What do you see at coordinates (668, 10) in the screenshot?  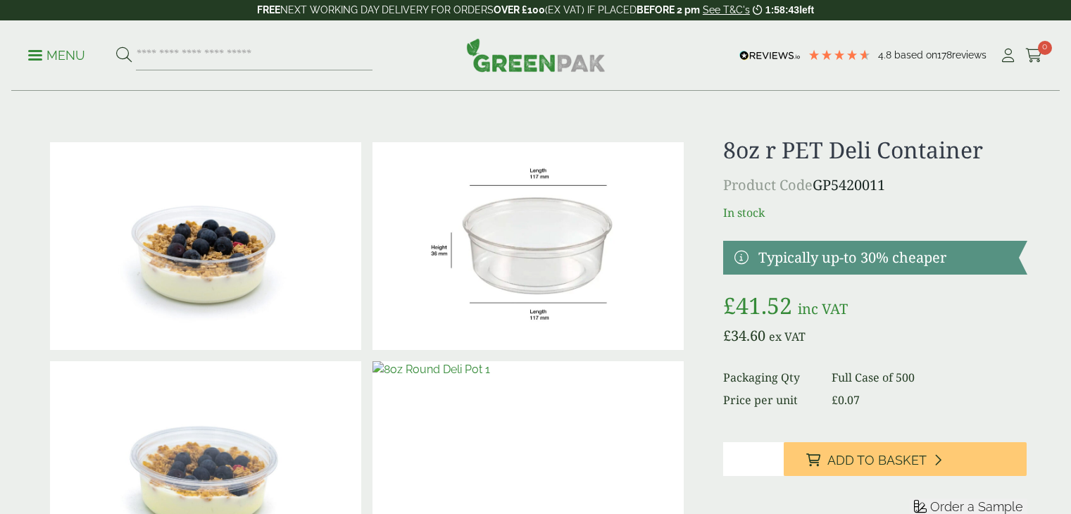 I see `strong: BEFORE 2 pm` at bounding box center [668, 10].